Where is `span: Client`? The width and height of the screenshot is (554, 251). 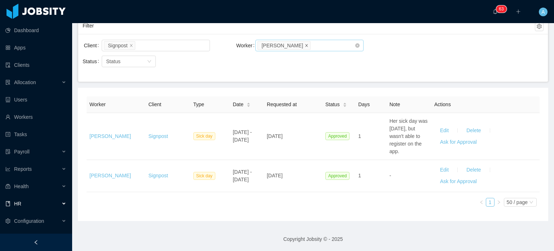 span: Client is located at coordinates (155, 104).